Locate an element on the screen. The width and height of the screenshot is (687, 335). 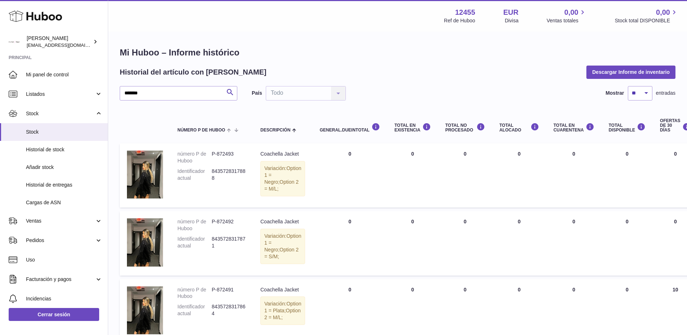
strong: 12455 is located at coordinates (465, 12).